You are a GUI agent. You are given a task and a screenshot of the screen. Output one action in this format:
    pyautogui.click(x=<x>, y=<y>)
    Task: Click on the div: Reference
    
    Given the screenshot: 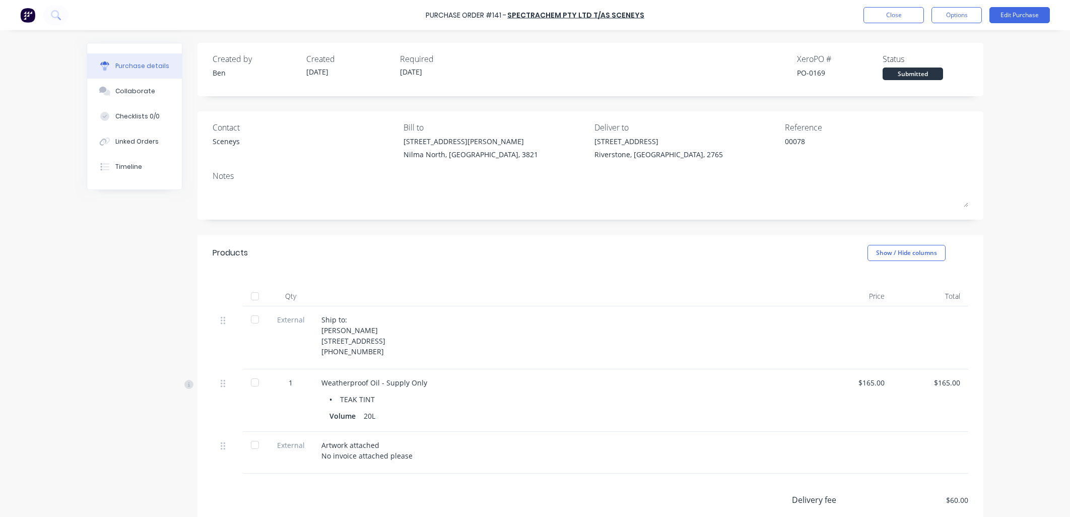 What is the action you would take?
    pyautogui.click(x=877, y=128)
    